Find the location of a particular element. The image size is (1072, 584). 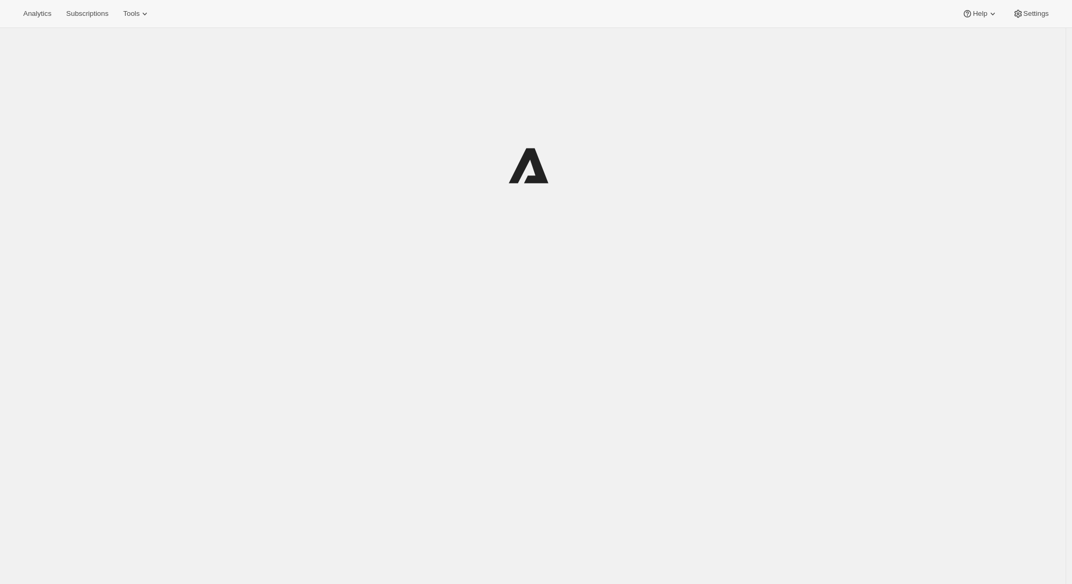

span: Help is located at coordinates (980, 14).